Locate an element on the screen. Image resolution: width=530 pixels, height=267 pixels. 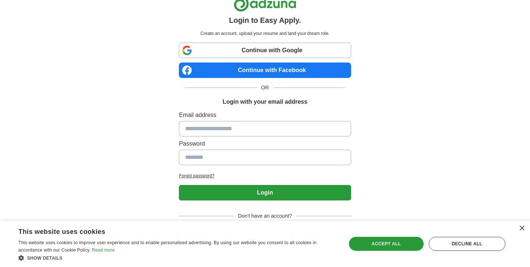
div: Show details is located at coordinates (177, 258).